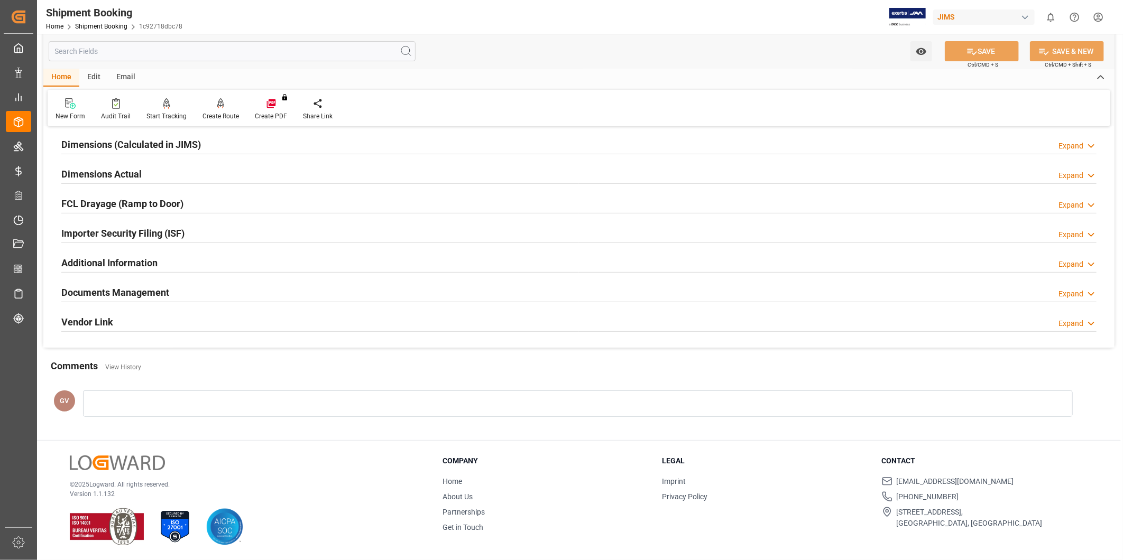 The width and height of the screenshot is (1123, 560). What do you see at coordinates (983, 64) in the screenshot?
I see `span: Ctrl/CMD + S` at bounding box center [983, 64].